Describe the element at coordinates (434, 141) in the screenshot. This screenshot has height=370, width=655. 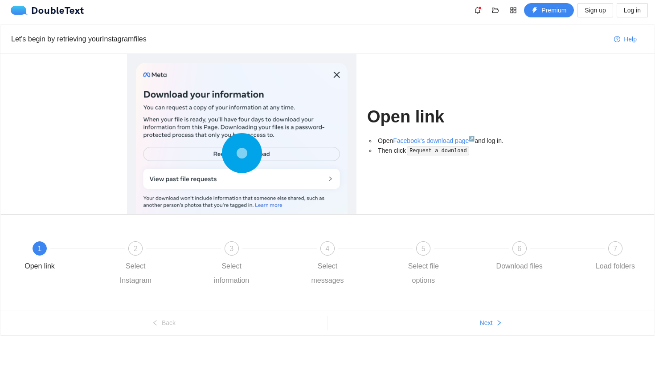
I see `a: Facebook's download page↗` at that location.